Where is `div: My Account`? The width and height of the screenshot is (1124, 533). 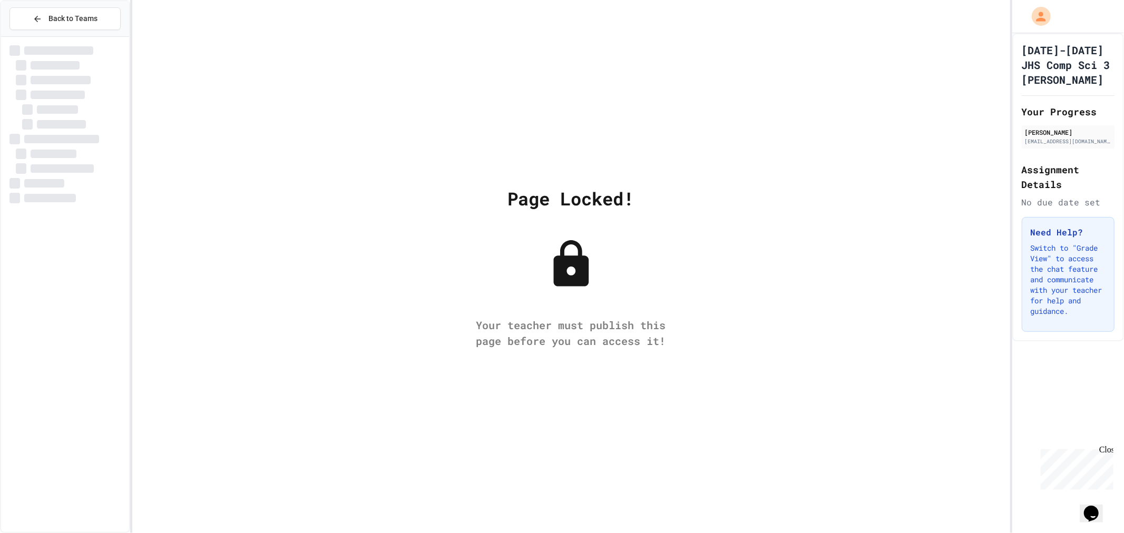 div: My Account is located at coordinates (1037, 16).